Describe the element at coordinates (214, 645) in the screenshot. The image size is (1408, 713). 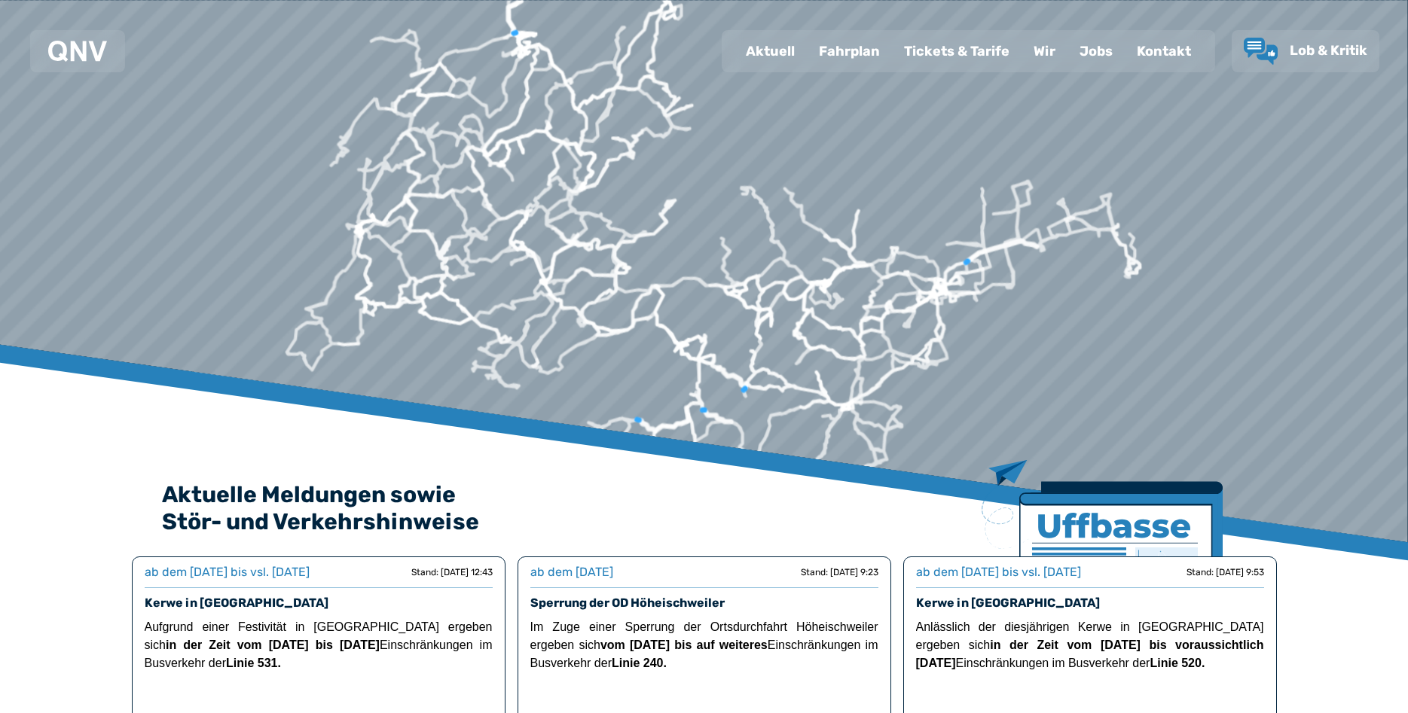
I see `strong: in der Zeit vom` at that location.